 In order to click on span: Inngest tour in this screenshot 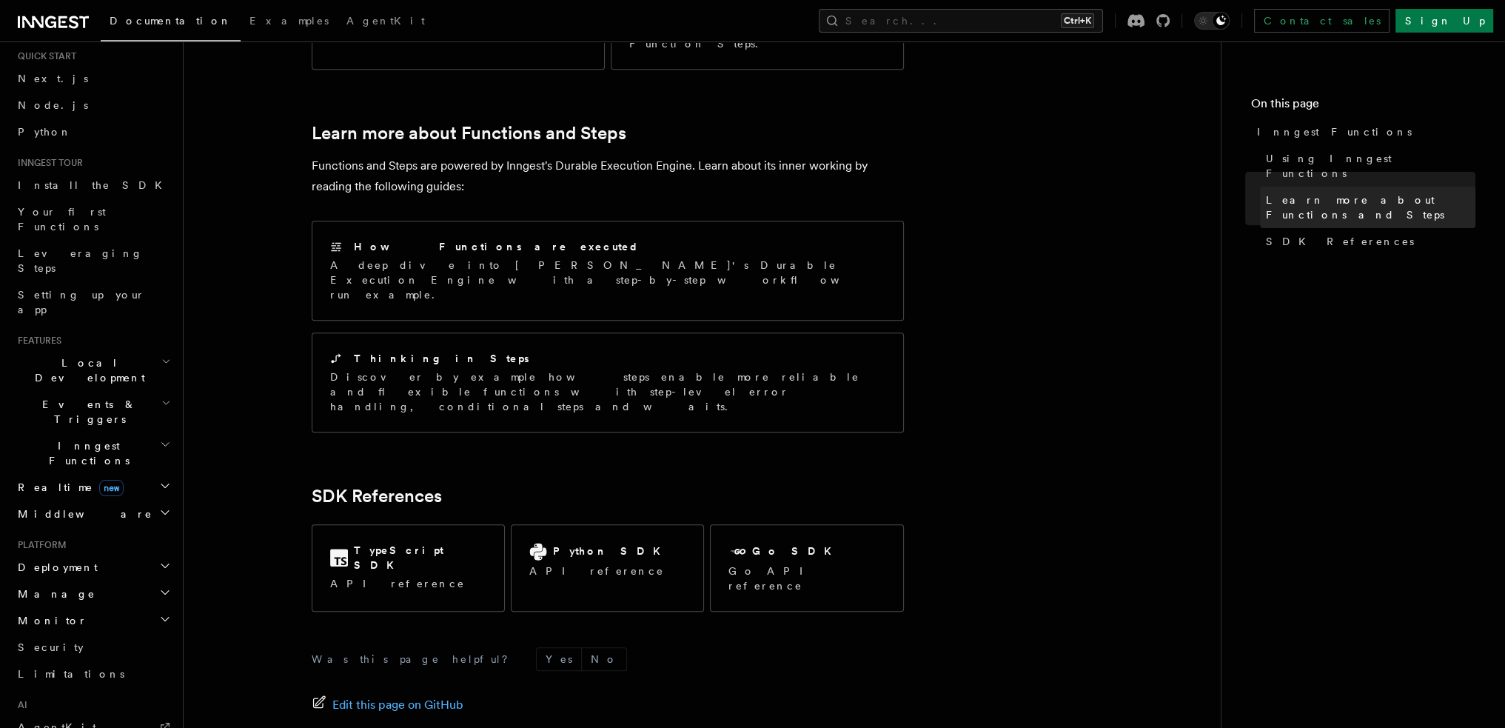, I will do `click(47, 163)`.